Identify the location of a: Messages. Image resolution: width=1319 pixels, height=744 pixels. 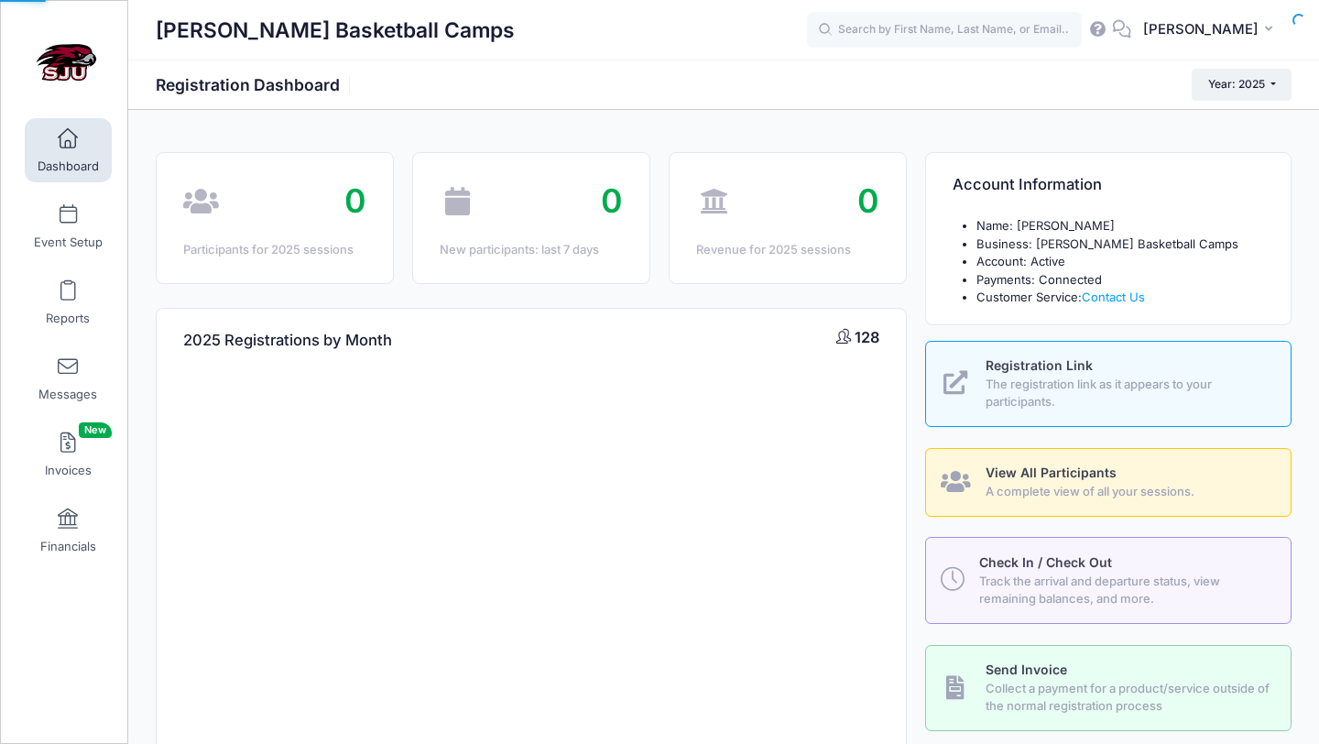
(68, 378).